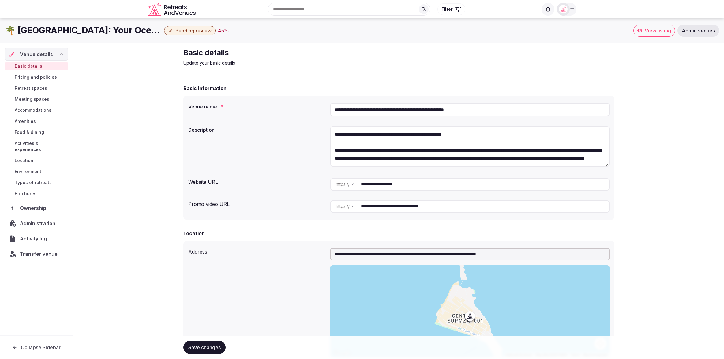 The height and width of the screenshot is (359, 724). Describe the element at coordinates (224, 31) in the screenshot. I see `button: 45%` at that location.